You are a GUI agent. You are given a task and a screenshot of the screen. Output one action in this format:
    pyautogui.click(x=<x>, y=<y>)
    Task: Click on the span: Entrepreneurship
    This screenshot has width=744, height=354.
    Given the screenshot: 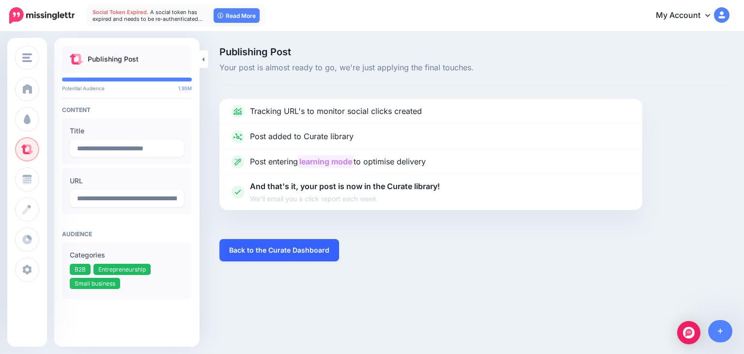 What is the action you would take?
    pyautogui.click(x=122, y=269)
    